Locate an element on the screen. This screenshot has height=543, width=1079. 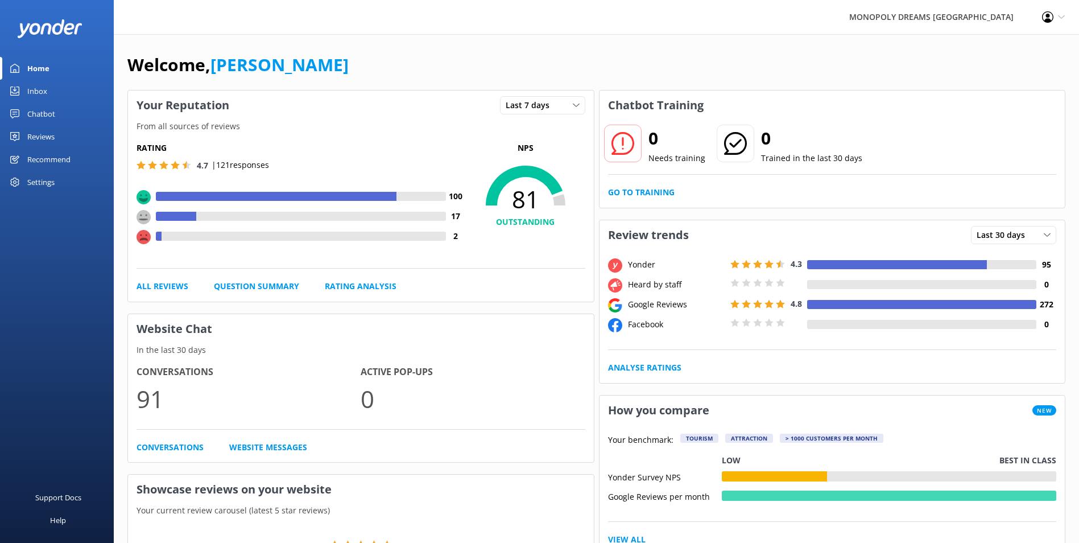
span: Last 30 days is located at coordinates (1004, 235).